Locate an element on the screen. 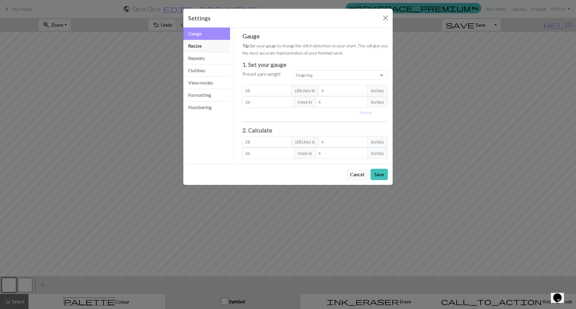 The width and height of the screenshot is (576, 309). button: Cancel is located at coordinates (357, 175).